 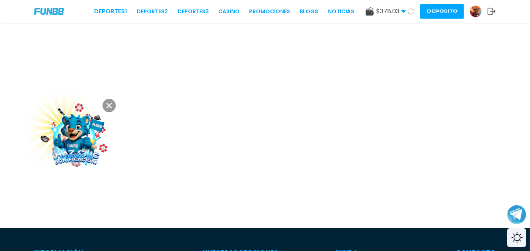 I want to click on a: Deportes1, so click(x=110, y=11).